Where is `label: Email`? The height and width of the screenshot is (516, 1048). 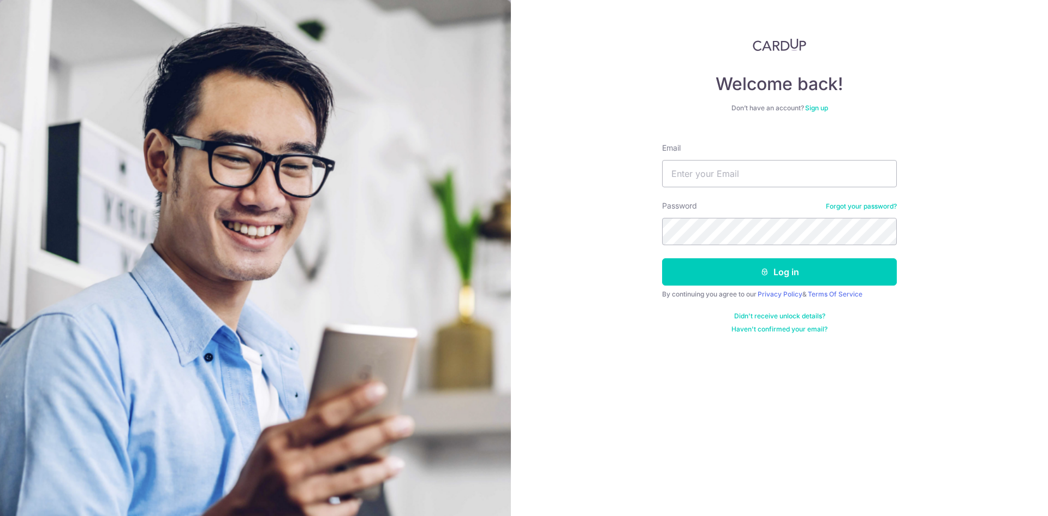 label: Email is located at coordinates (672, 148).